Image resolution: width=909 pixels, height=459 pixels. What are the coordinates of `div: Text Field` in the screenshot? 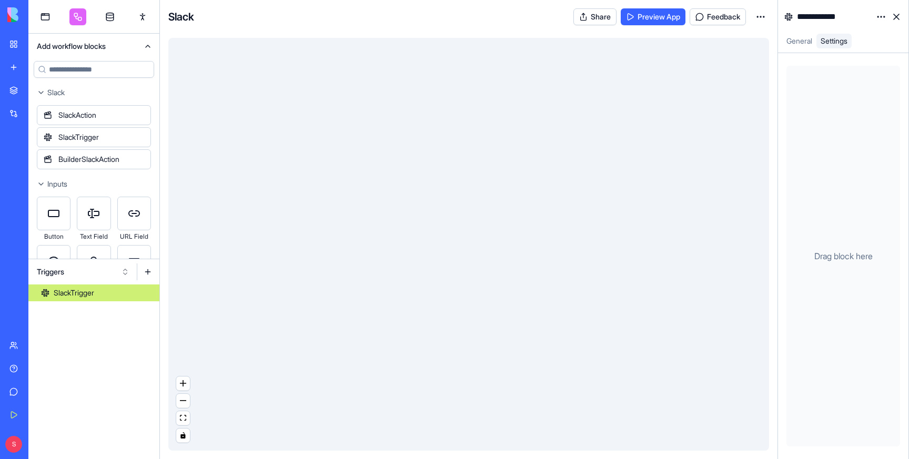 It's located at (94, 237).